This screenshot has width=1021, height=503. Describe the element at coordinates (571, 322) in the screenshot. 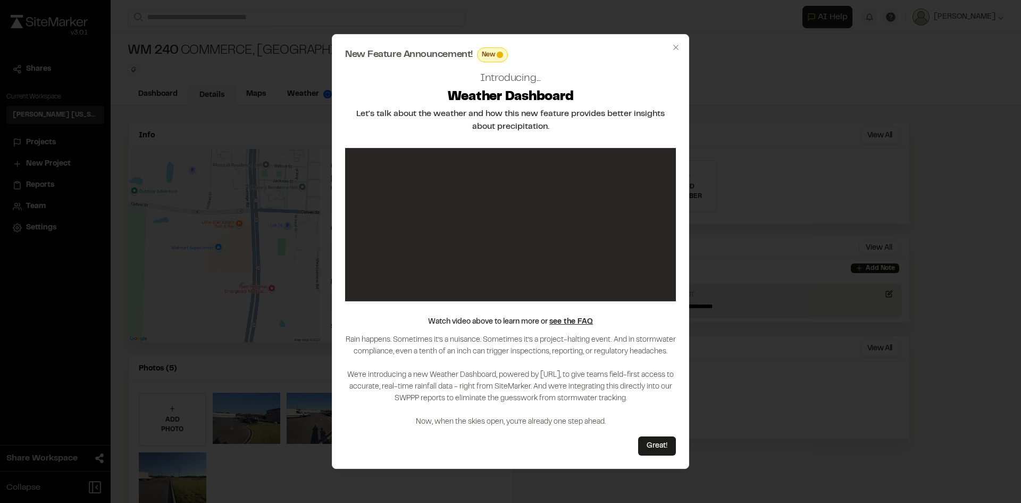

I see `a: see the FAQ` at that location.